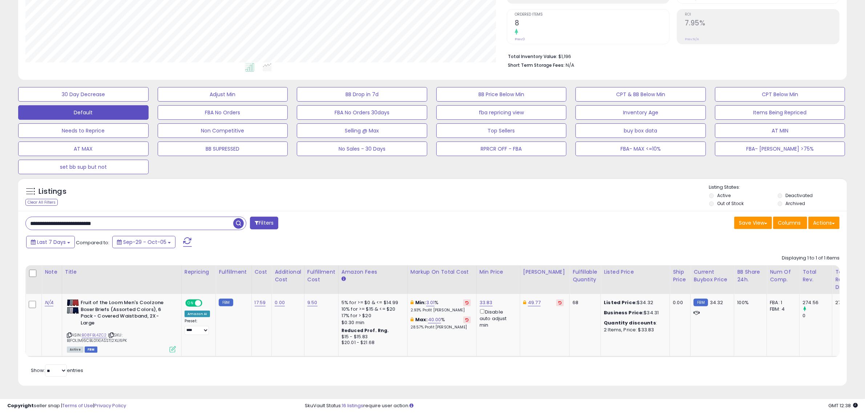 The width and height of the screenshot is (865, 413). Describe the element at coordinates (624, 313) in the screenshot. I see `b: Business Price:` at that location.